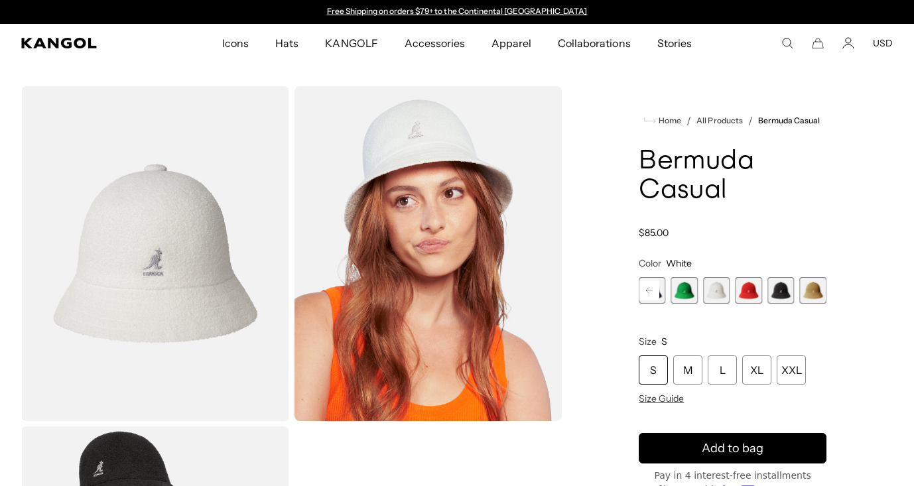 The image size is (914, 486). What do you see at coordinates (719, 121) in the screenshot?
I see `a: All Products` at bounding box center [719, 121].